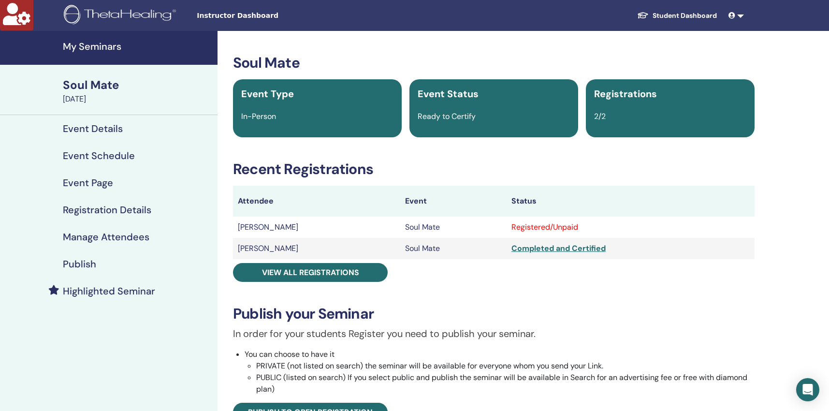  I want to click on li: You can choose to have it, so click(499, 372).